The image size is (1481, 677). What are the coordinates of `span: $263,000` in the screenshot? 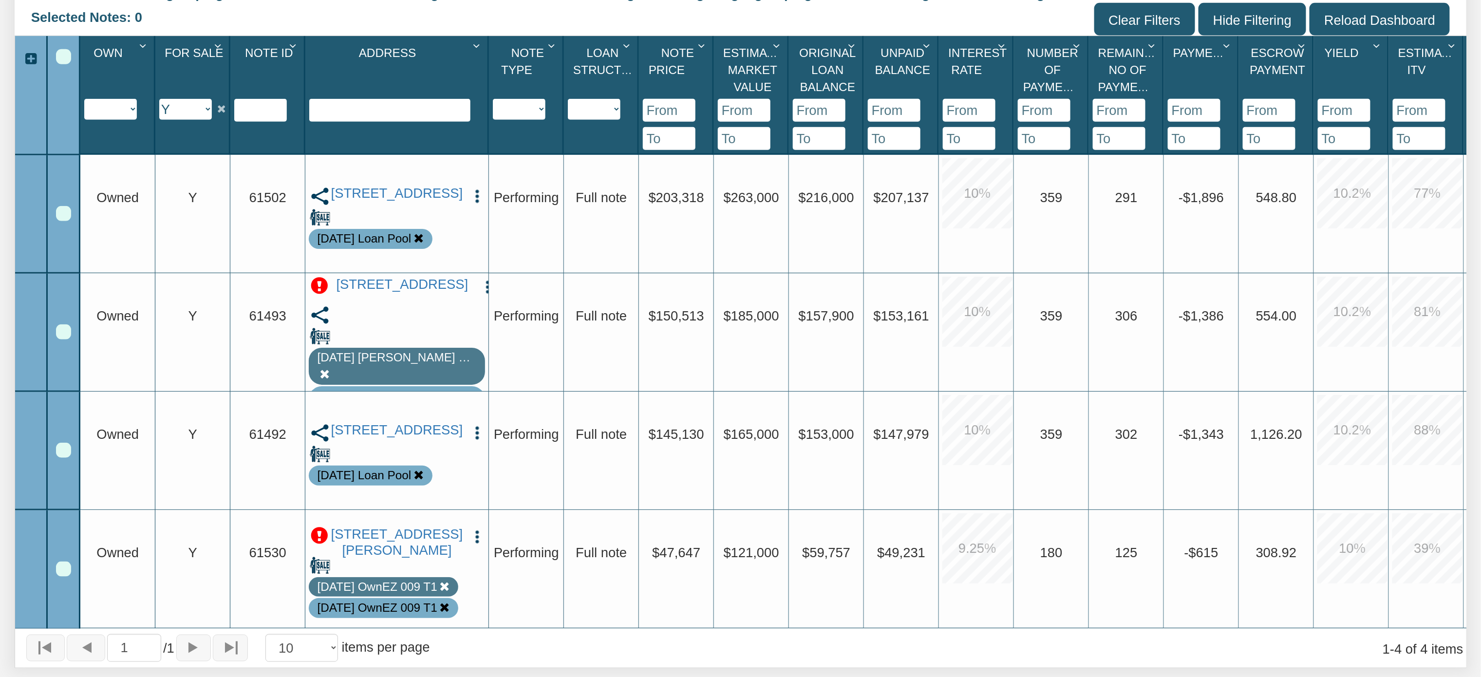 It's located at (752, 197).